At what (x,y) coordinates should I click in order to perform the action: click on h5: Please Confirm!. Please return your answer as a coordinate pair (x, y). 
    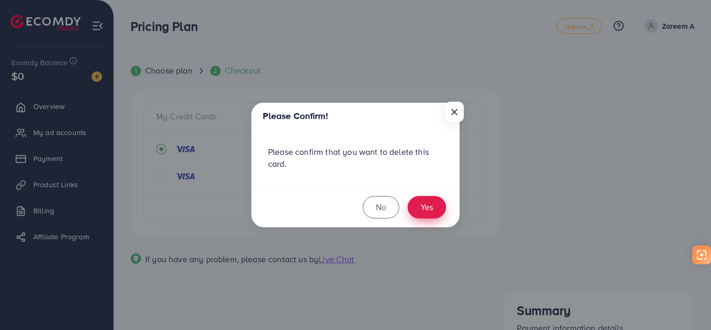
    Looking at the image, I should click on (295, 116).